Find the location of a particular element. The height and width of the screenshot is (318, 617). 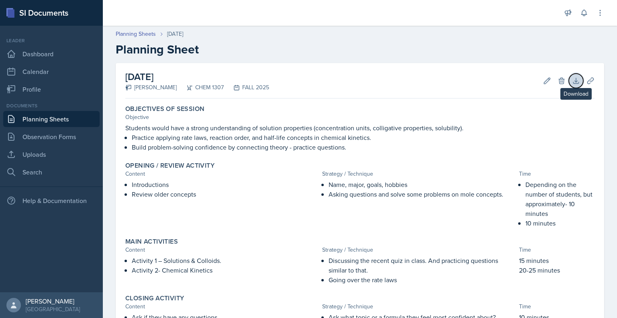

label: Objectives of Session is located at coordinates (165, 109).